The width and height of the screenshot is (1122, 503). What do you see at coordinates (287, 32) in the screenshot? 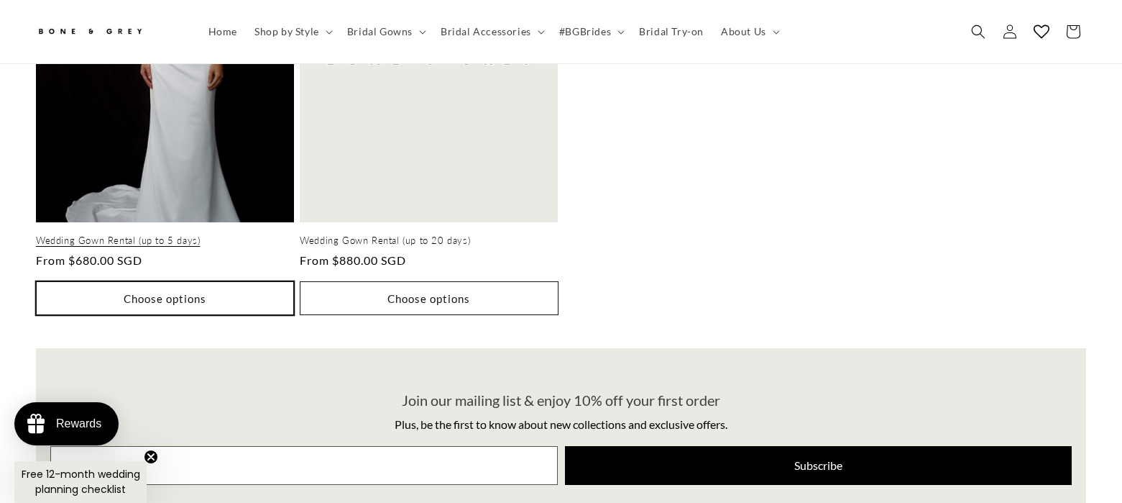
I see `span: Shop by Style` at bounding box center [287, 32].